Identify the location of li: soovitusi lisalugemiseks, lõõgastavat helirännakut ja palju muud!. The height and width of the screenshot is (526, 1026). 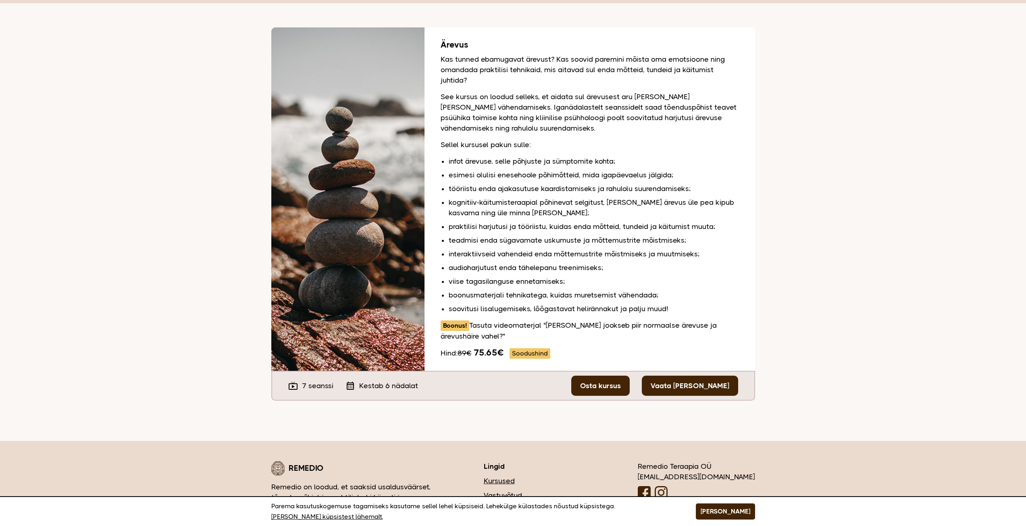
(594, 309).